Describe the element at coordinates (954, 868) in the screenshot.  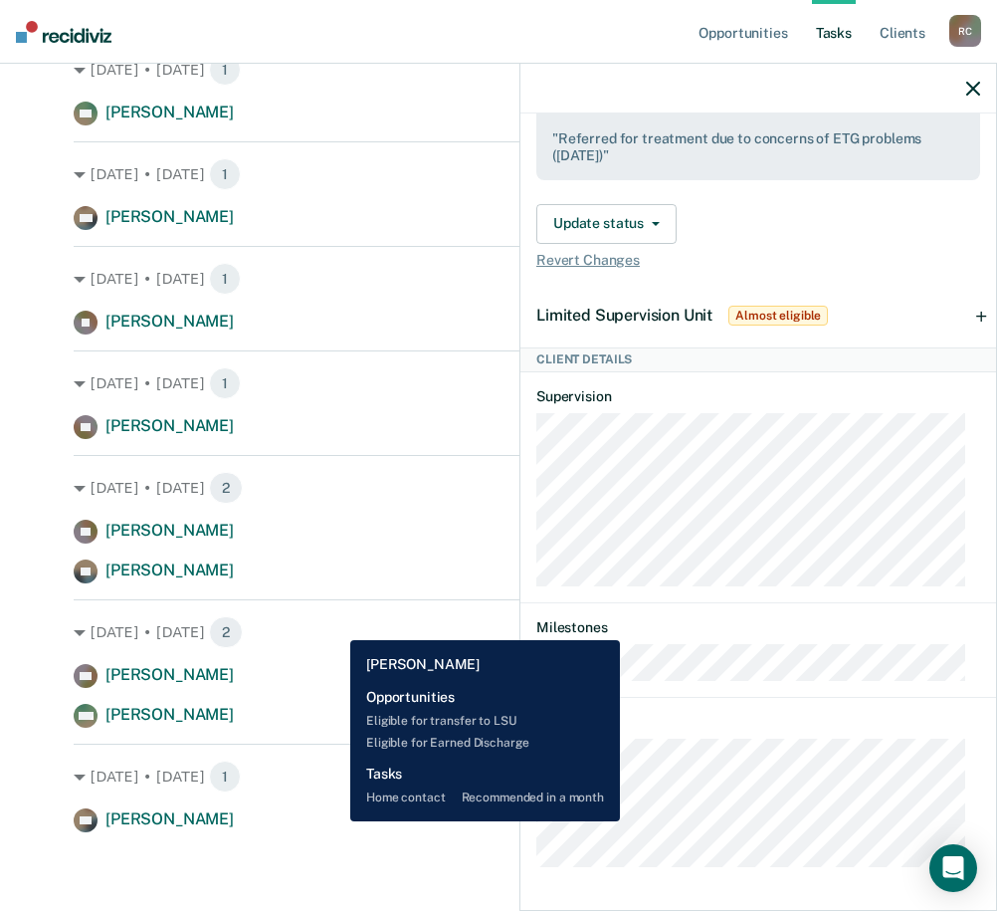
I see `div: Open Intercom Messenger` at that location.